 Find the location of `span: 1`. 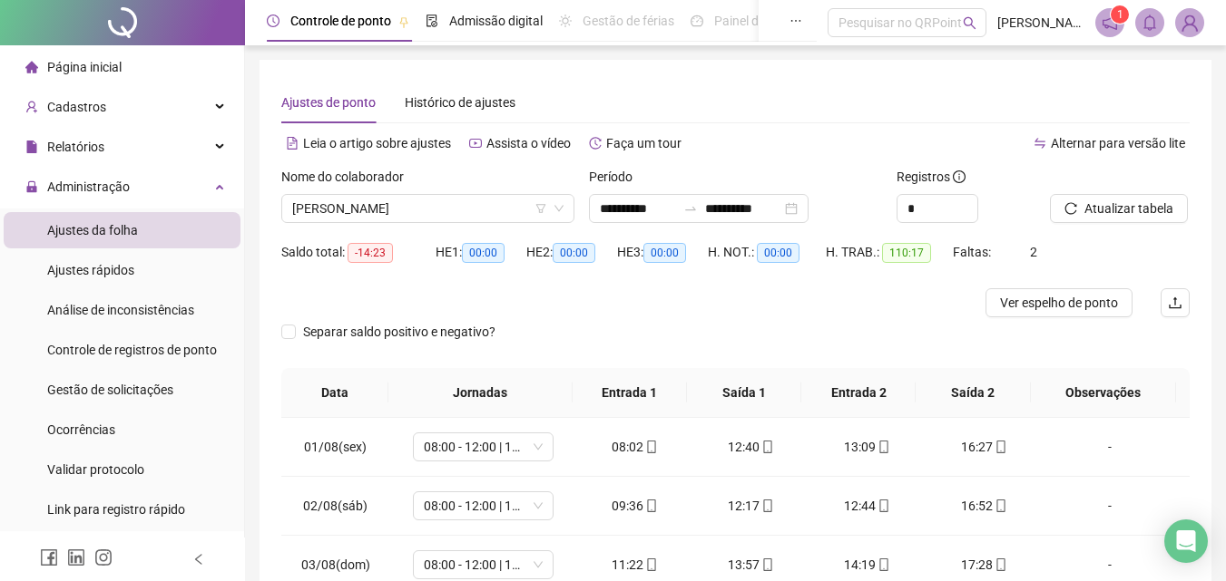

span: 1 is located at coordinates (1119, 15).